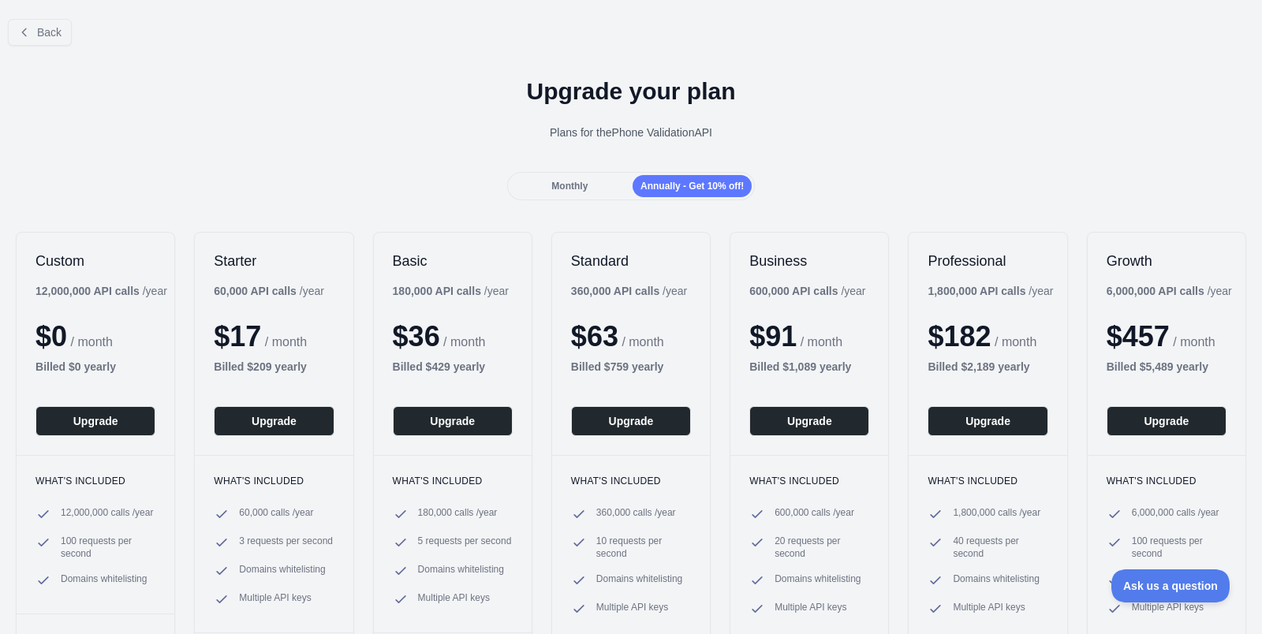  I want to click on b: 180,000 API calls, so click(437, 291).